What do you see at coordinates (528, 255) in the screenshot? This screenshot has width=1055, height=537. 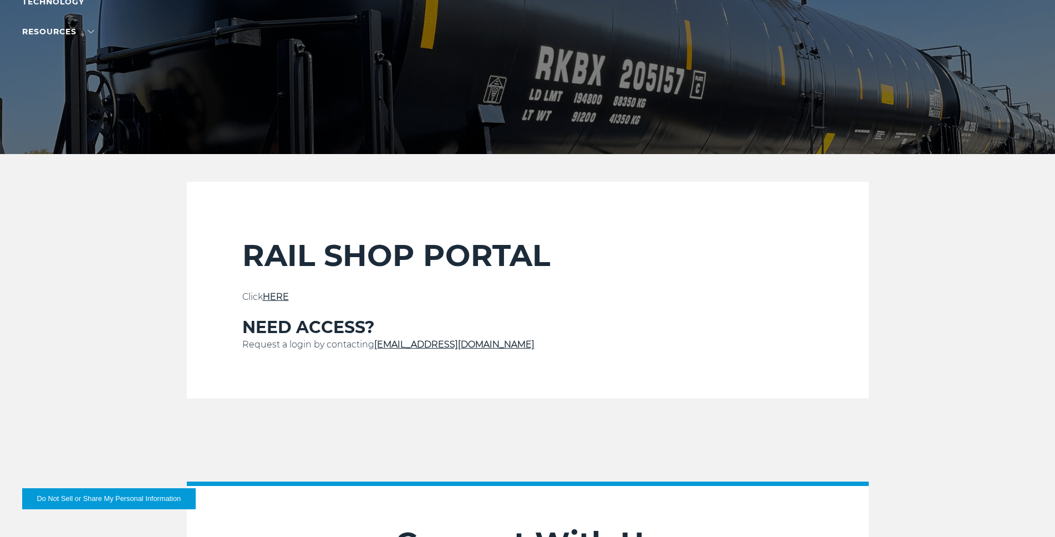 I see `h2: RAIL SHOP PORTAL` at bounding box center [528, 255].